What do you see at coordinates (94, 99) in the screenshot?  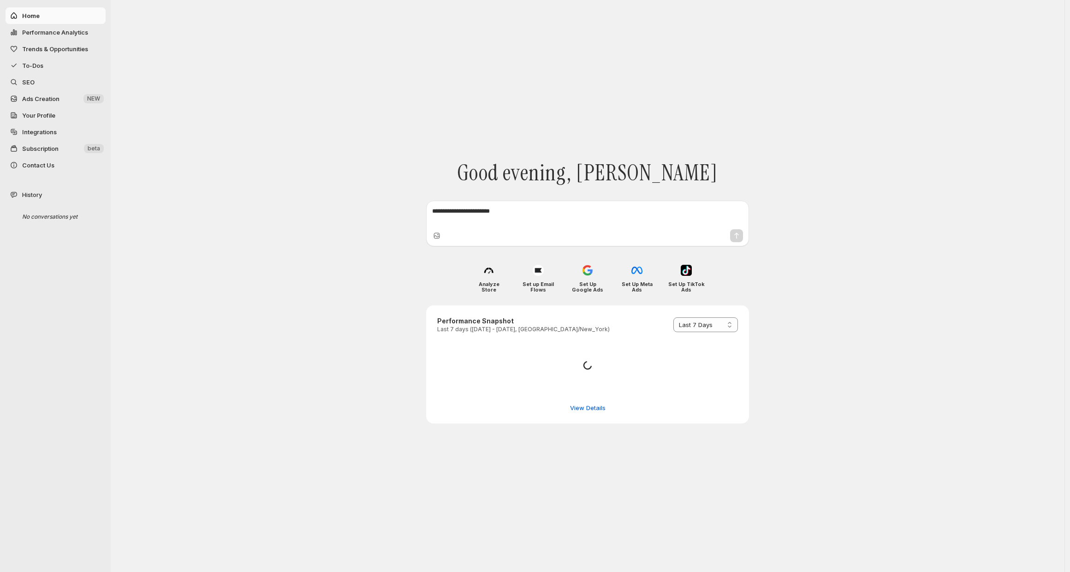 I see `span: NEW` at bounding box center [94, 99].